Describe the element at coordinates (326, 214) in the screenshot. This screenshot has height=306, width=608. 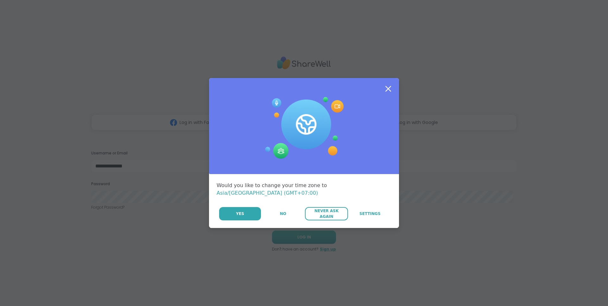
I see `span: Never Ask Again` at that location.